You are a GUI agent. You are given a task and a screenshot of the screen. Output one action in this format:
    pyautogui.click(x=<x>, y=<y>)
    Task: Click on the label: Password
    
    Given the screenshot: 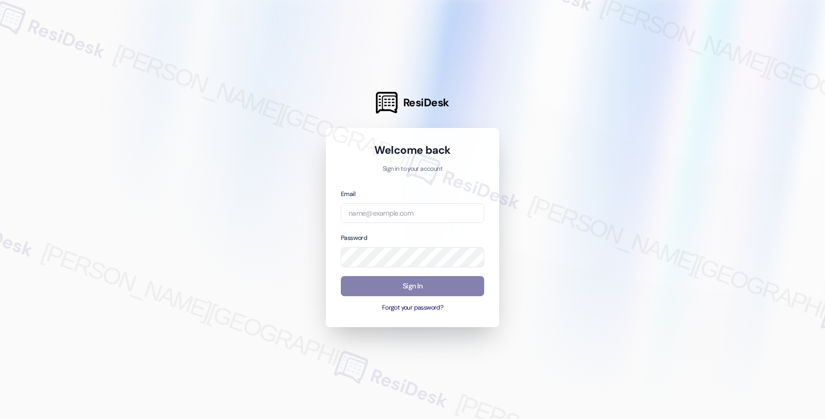 What is the action you would take?
    pyautogui.click(x=354, y=238)
    